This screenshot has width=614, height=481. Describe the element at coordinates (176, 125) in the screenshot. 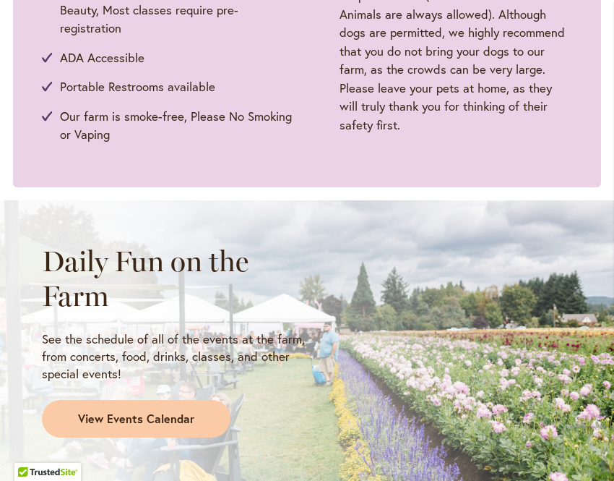

I see `span: Our farm is smoke-free, Please No Smoking or Vaping` at that location.